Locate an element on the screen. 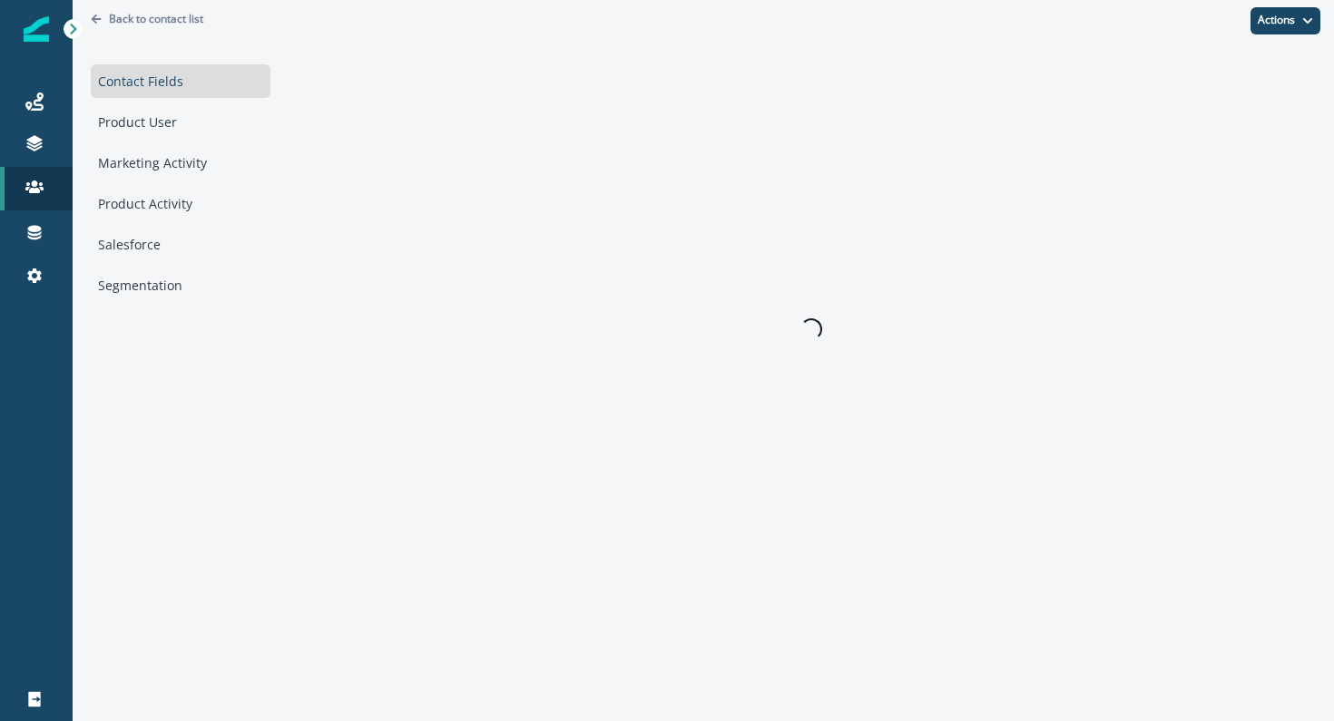  button: Actions is located at coordinates (1285, 21).